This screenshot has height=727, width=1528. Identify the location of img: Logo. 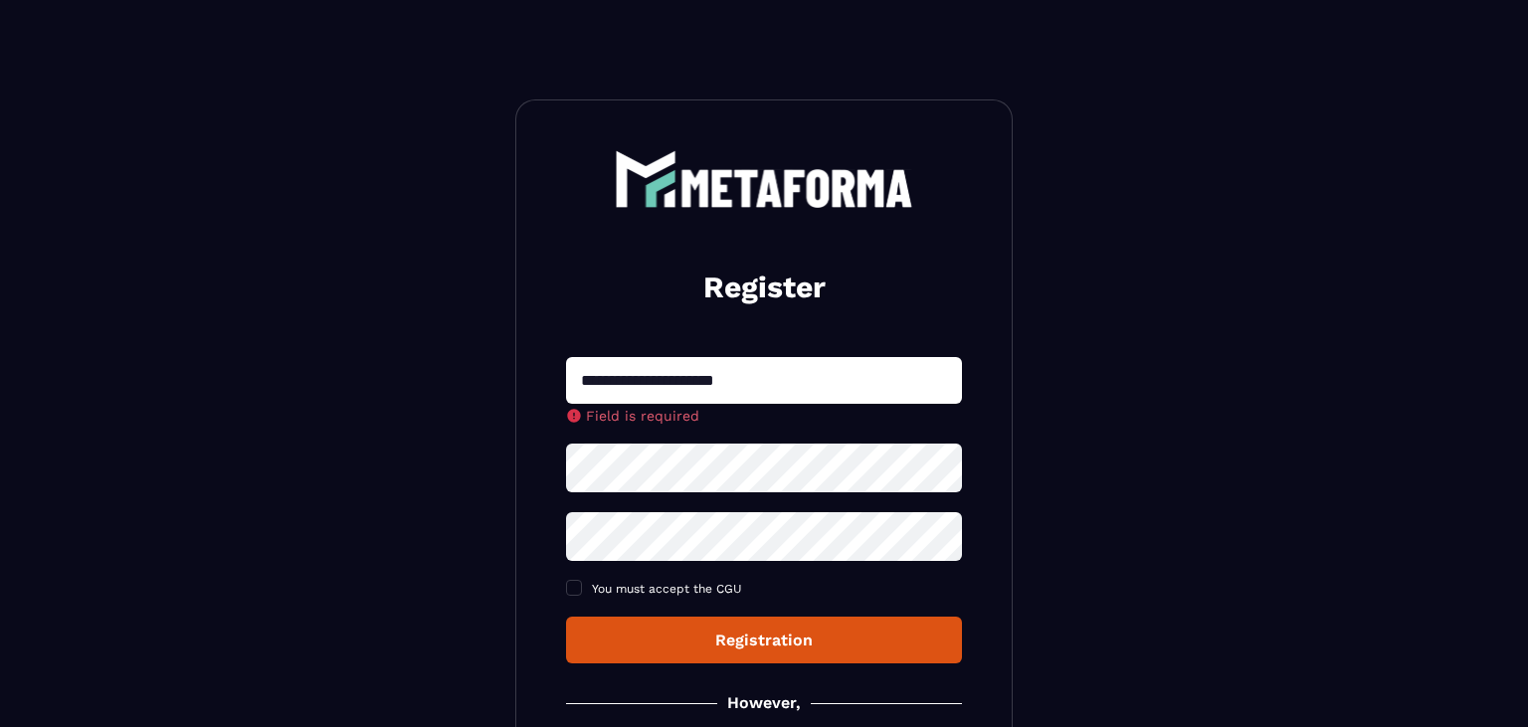
(764, 179).